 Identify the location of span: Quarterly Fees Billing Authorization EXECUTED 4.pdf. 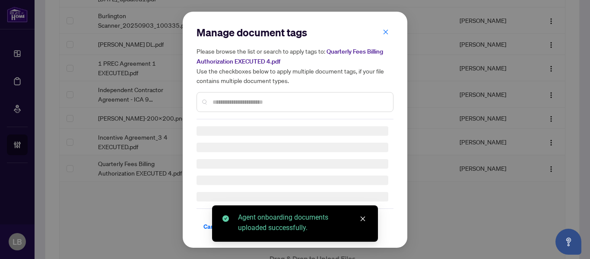
(290, 56).